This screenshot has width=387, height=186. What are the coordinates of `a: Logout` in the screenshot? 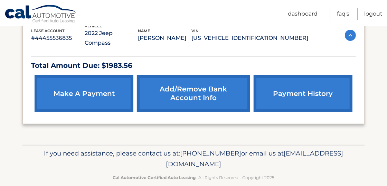 It's located at (373, 14).